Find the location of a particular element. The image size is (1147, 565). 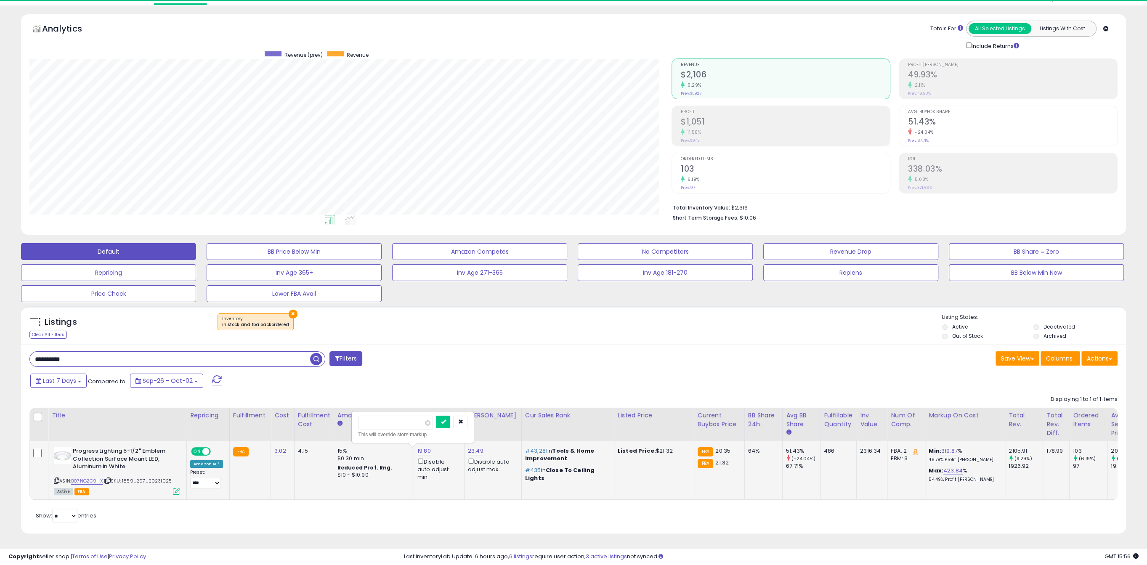

button: BB Share = Zero is located at coordinates (1036, 252).